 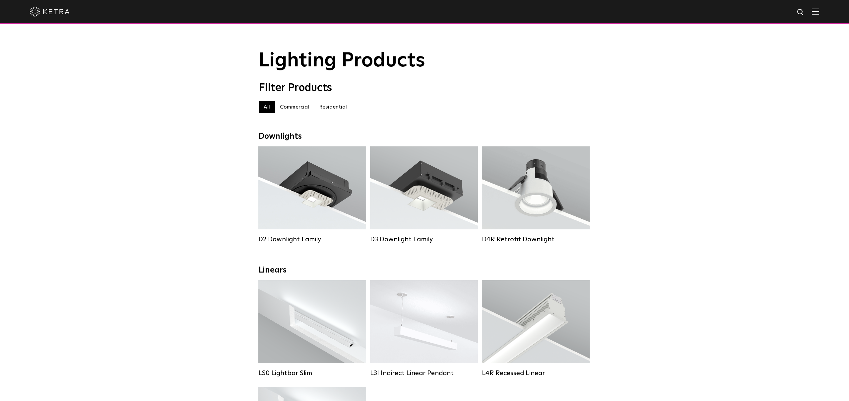 What do you see at coordinates (801, 12) in the screenshot?
I see `img: search icon` at bounding box center [801, 12].